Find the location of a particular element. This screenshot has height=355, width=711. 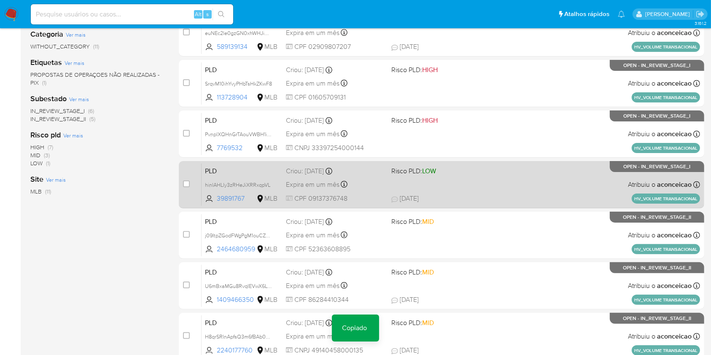

input: Pesquise usuários ou casos... is located at coordinates (132, 14).